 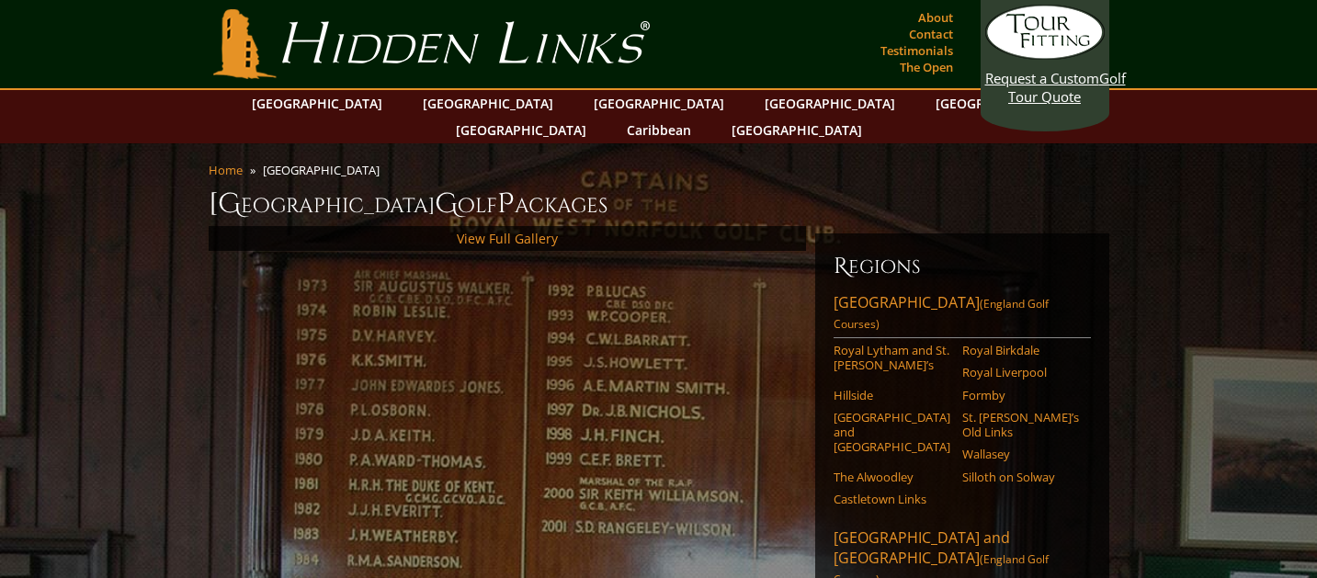 What do you see at coordinates (891, 477) in the screenshot?
I see `a: The Alwoodley` at bounding box center [891, 477].